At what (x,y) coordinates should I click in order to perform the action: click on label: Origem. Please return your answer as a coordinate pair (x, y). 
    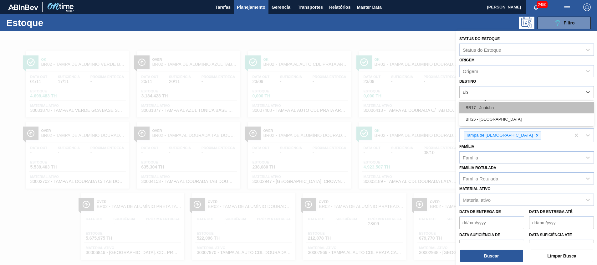
    Looking at the image, I should click on (467, 60).